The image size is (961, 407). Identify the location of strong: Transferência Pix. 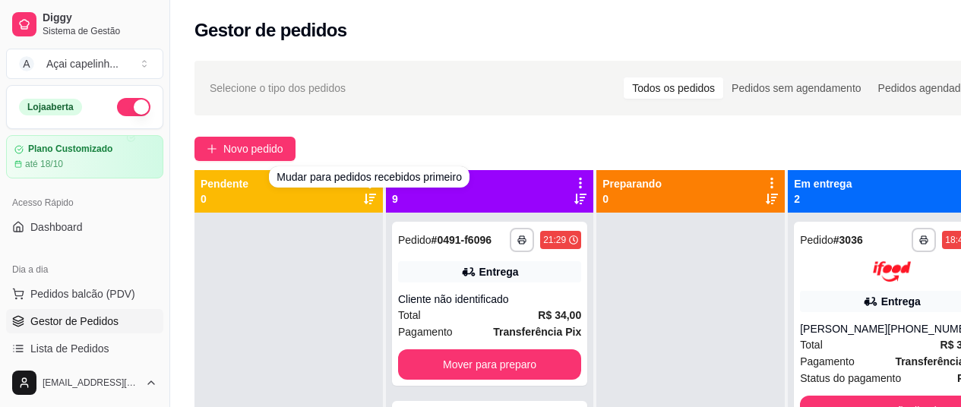
(537, 332).